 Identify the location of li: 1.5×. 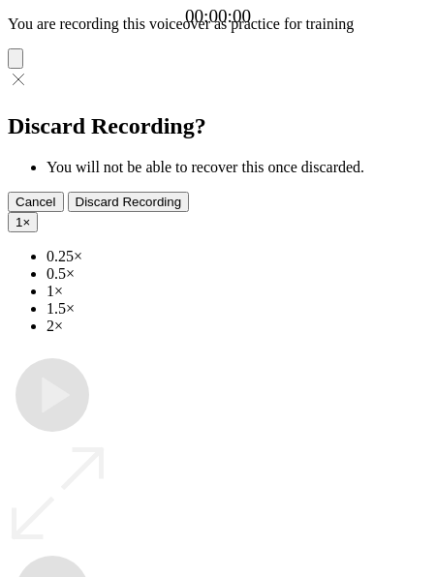
(237, 309).